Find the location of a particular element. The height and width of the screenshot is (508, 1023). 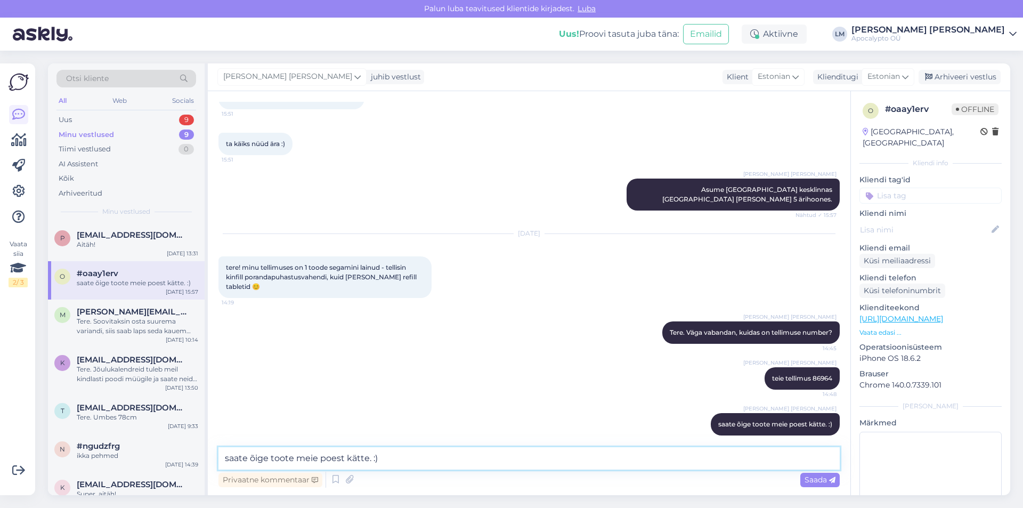

span: Offline is located at coordinates (975, 109).